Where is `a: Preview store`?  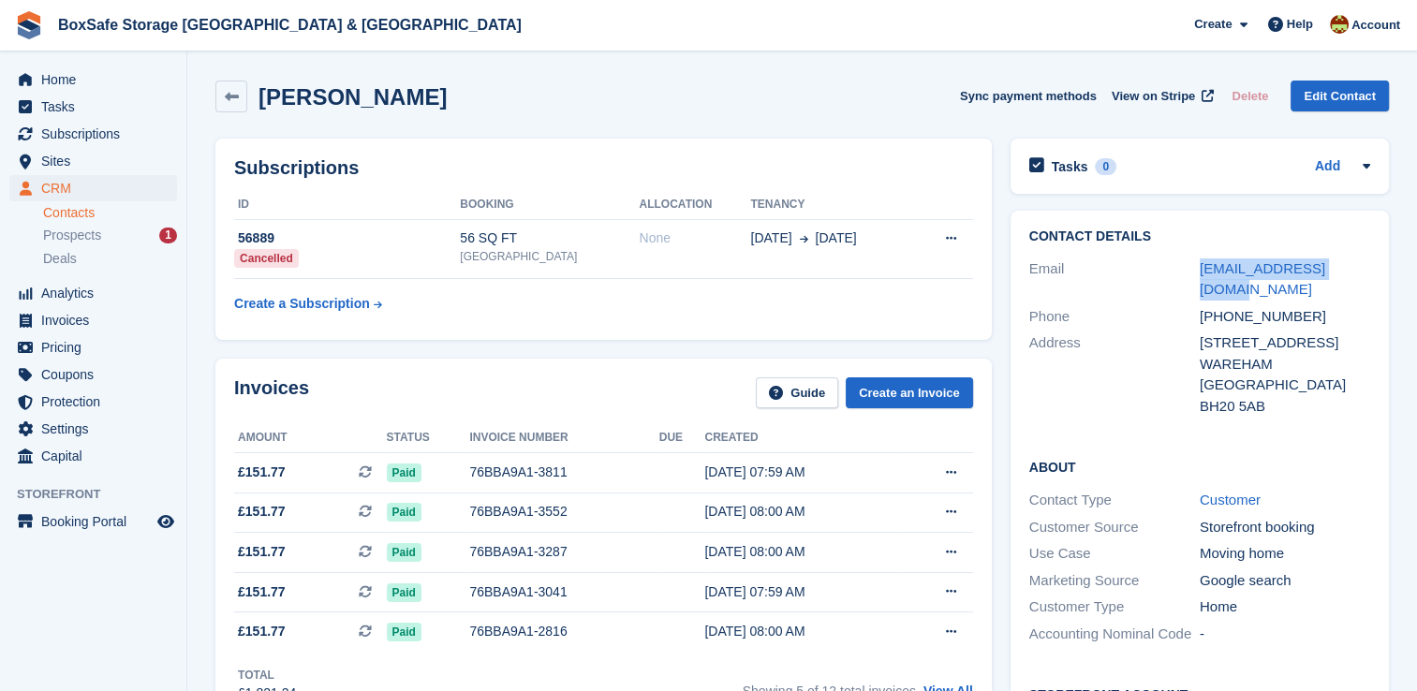
a: Preview store is located at coordinates (166, 522).